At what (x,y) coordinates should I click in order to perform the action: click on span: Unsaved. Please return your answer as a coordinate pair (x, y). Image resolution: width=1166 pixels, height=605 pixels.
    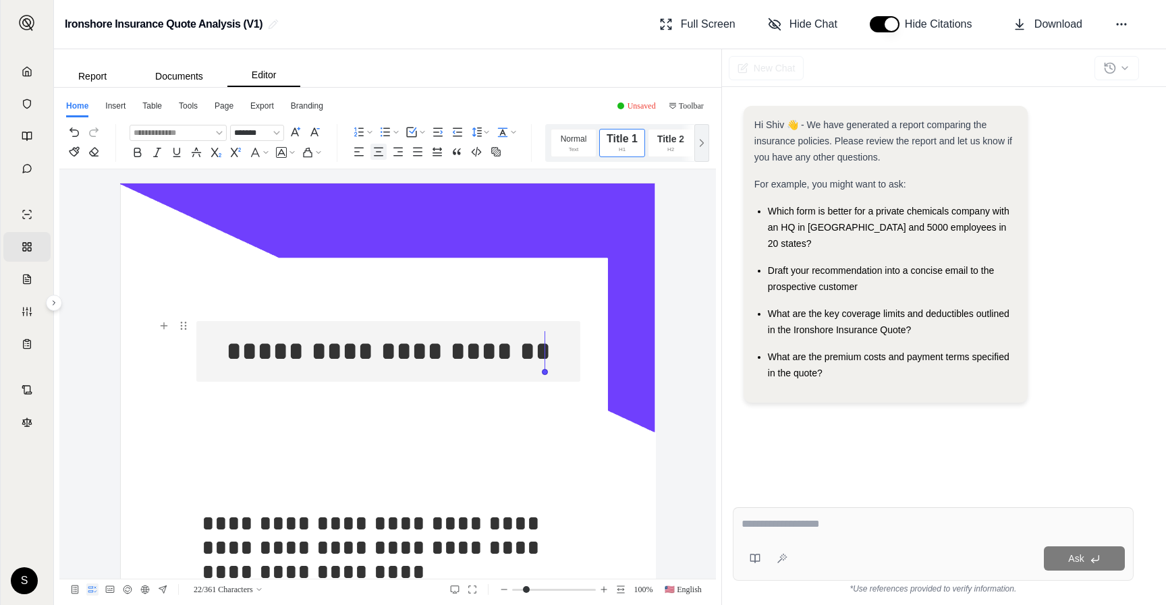
    Looking at the image, I should click on (642, 106).